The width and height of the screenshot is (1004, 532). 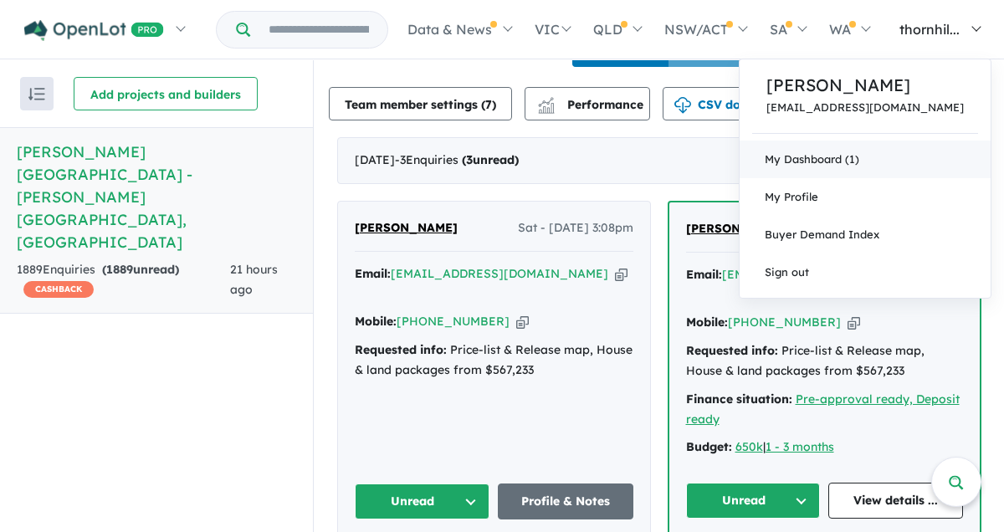 What do you see at coordinates (420, 104) in the screenshot?
I see `button: Team member settings (7)` at bounding box center [420, 104].